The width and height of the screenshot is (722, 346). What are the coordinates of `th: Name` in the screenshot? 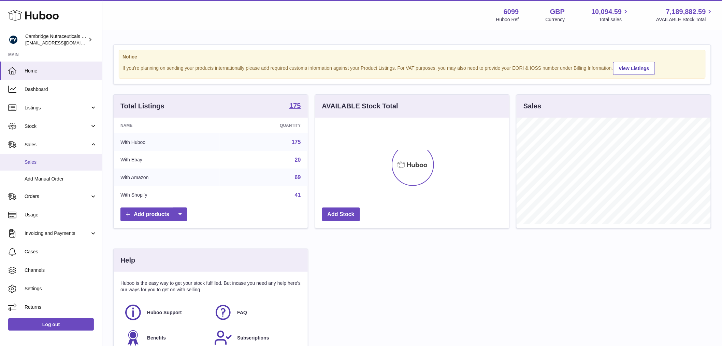 It's located at (167, 125).